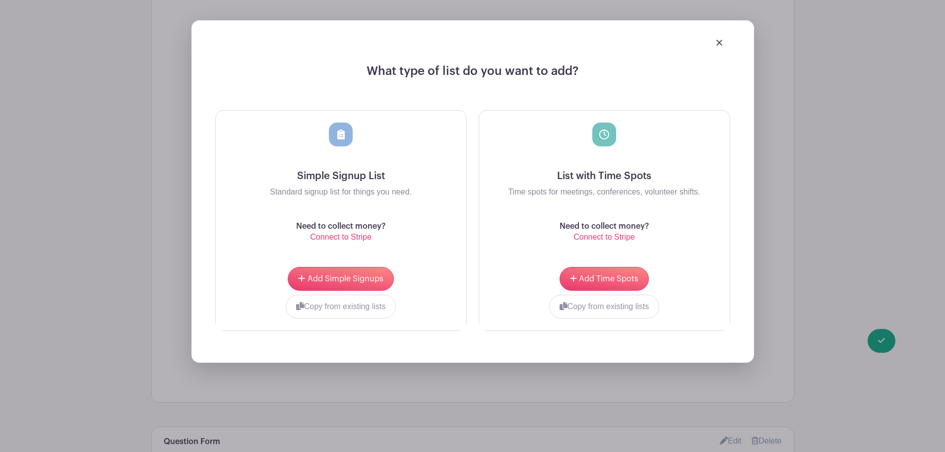 The width and height of the screenshot is (945, 452). What do you see at coordinates (473, 75) in the screenshot?
I see `h4: What type of list do you want to add?` at bounding box center [473, 75].